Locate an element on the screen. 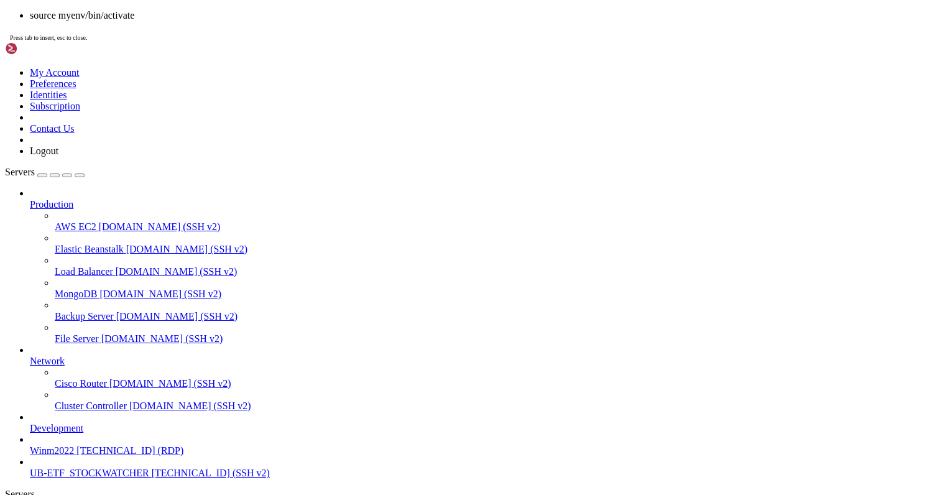  span: AWS EC2 is located at coordinates (75, 226).